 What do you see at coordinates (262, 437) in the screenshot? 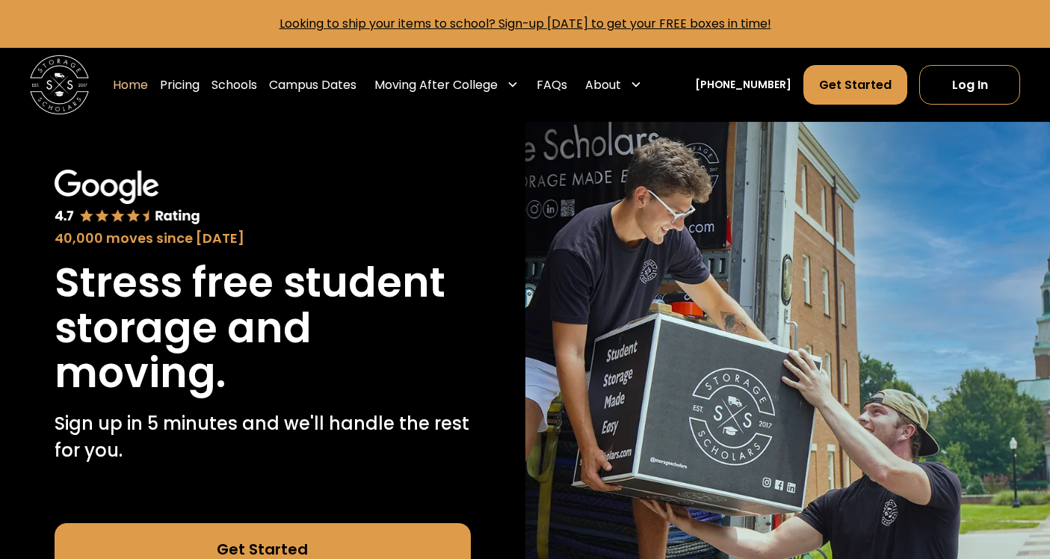
I see `p: Sign up in 5 minutes and we'll handle the rest for you.` at bounding box center [262, 437].